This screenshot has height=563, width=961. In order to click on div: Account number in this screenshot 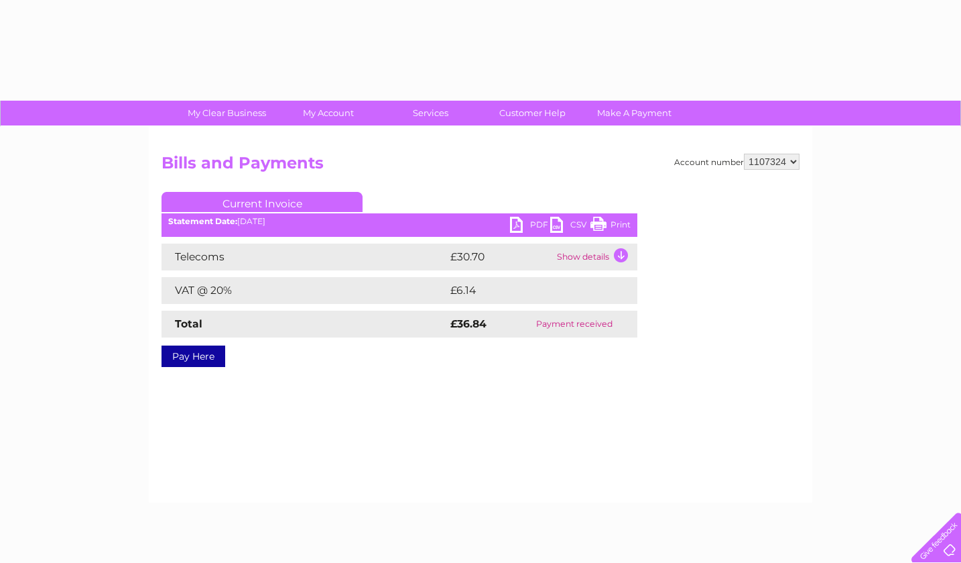, I will do `click(737, 162)`.